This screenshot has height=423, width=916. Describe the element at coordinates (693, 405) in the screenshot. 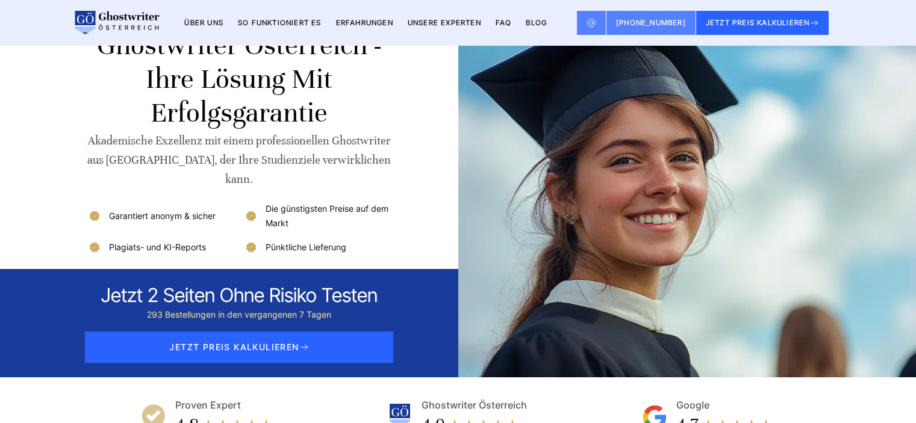

I see `div: Google` at that location.